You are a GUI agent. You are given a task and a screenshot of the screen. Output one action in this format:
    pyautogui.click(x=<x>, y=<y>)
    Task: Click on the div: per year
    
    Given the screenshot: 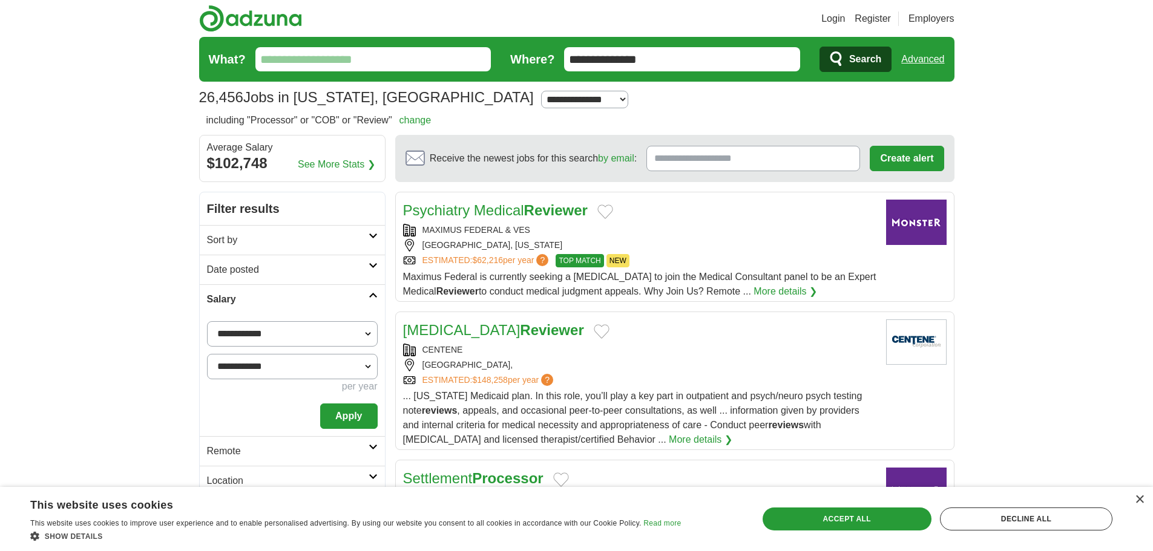 What is the action you would take?
    pyautogui.click(x=292, y=387)
    